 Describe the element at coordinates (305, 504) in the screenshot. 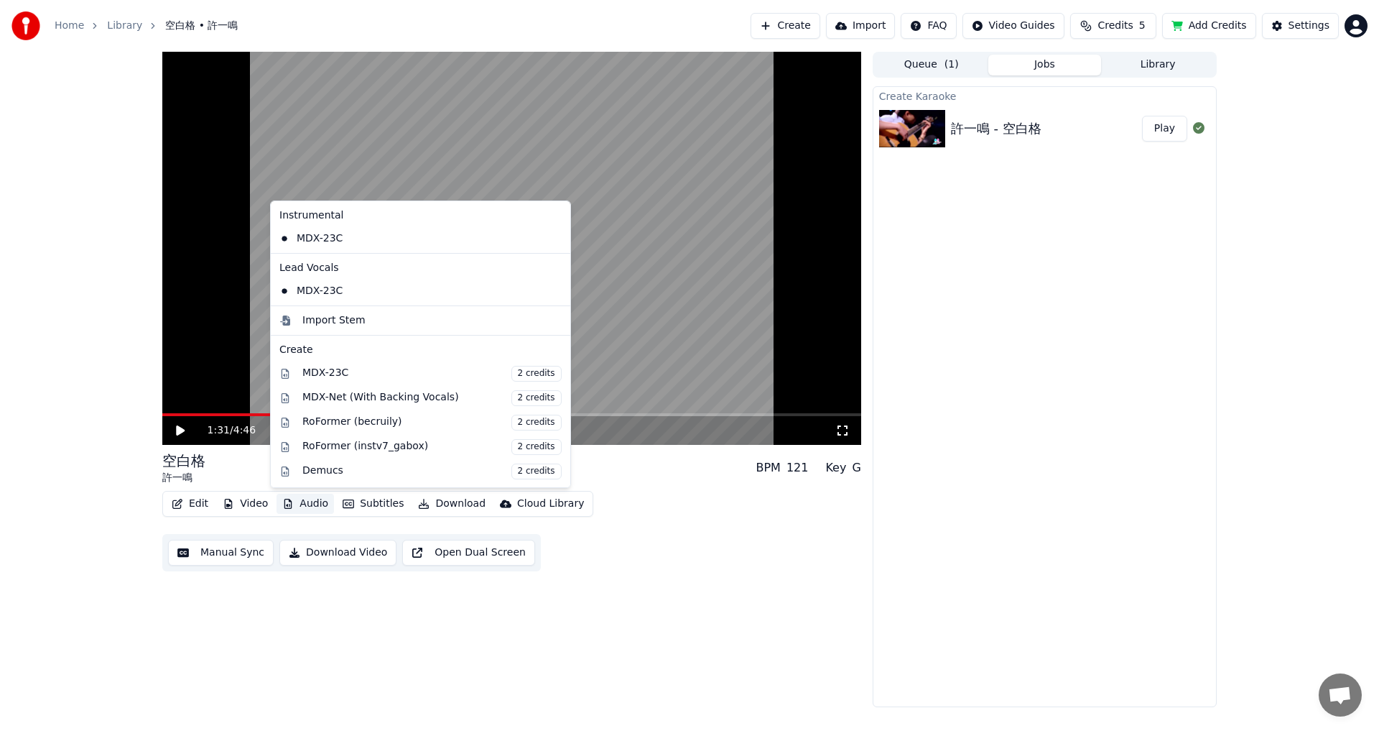

I see `button: Audio` at that location.